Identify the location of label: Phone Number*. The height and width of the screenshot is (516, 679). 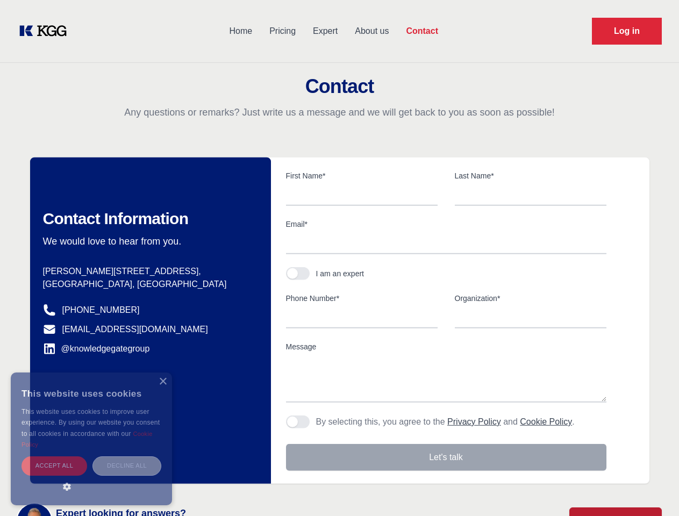
(362, 298).